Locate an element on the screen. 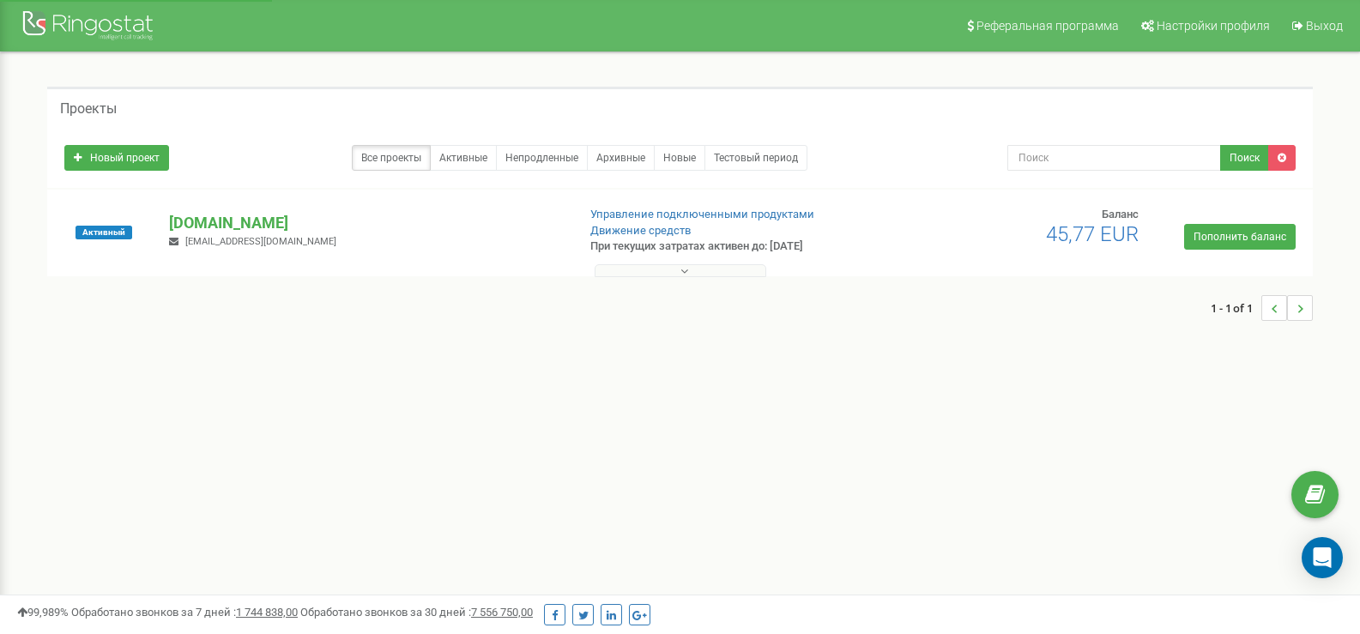  h5: Проекты is located at coordinates (88, 109).